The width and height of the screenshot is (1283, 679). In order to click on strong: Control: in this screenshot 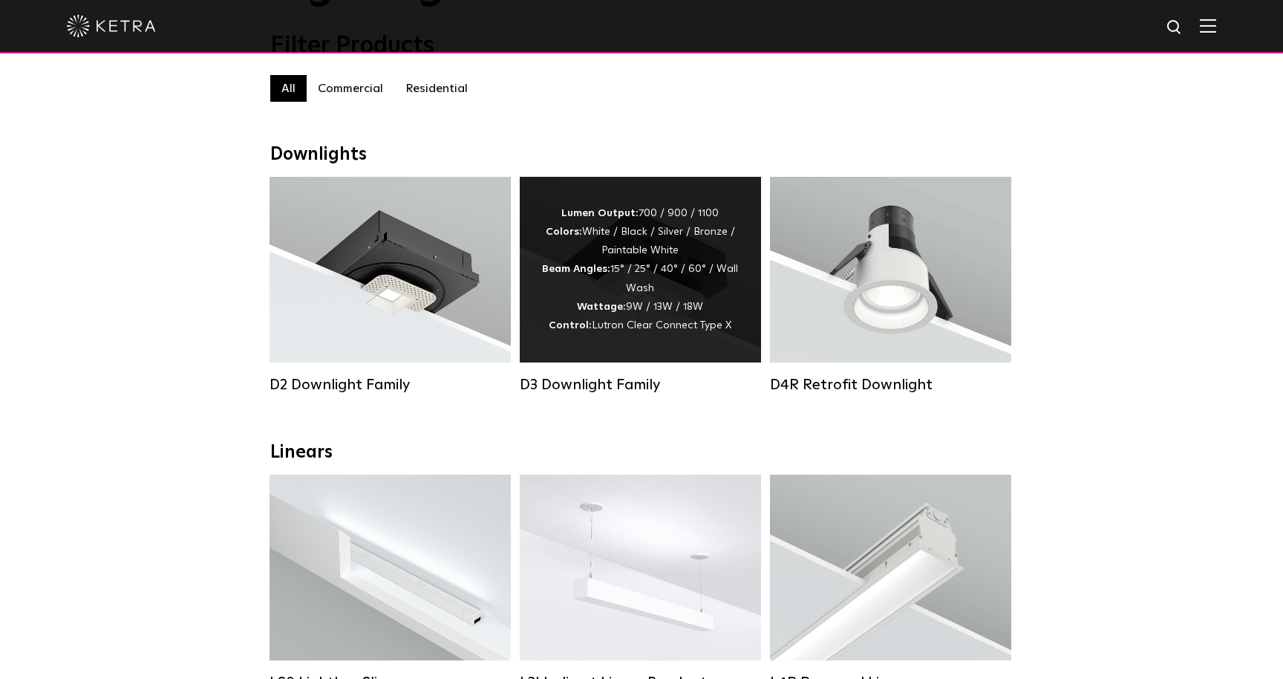, I will do `click(570, 325)`.